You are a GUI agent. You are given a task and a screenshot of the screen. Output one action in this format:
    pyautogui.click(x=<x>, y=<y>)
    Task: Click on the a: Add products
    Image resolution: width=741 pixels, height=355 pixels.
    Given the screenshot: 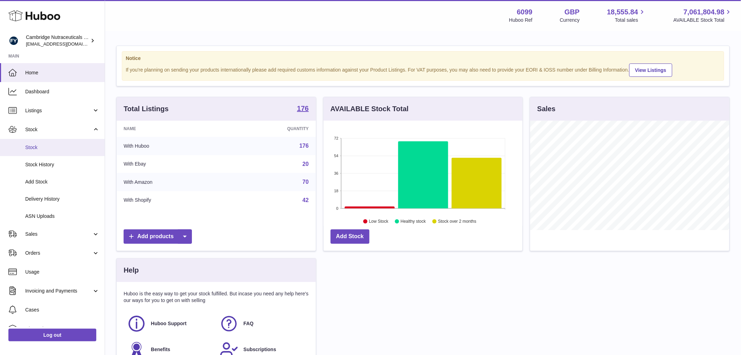 What is the action you would take?
    pyautogui.click(x=158, y=236)
    